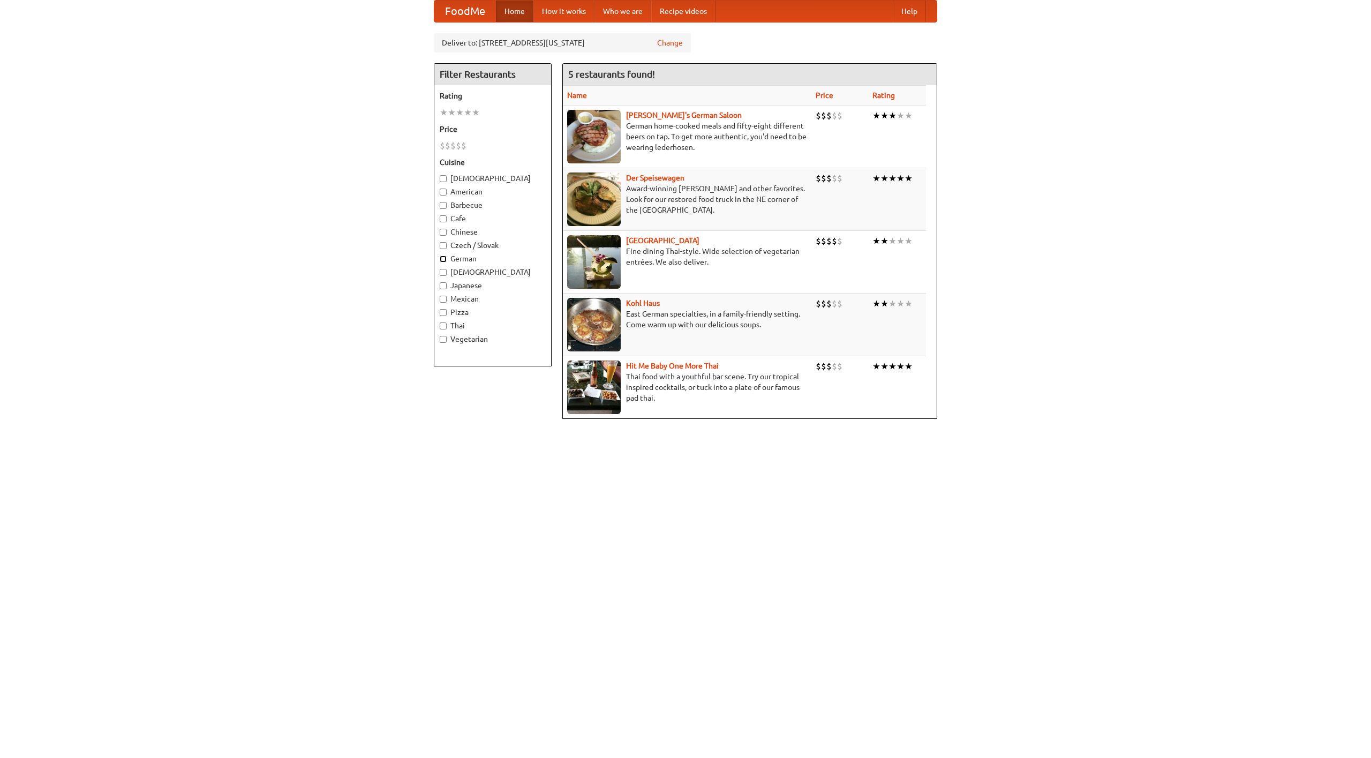 This screenshot has height=758, width=1371. I want to click on p: Thai food with a youthful bar scene. Try our tropical inspired cocktails, or tuck into a plate of..., so click(687, 387).